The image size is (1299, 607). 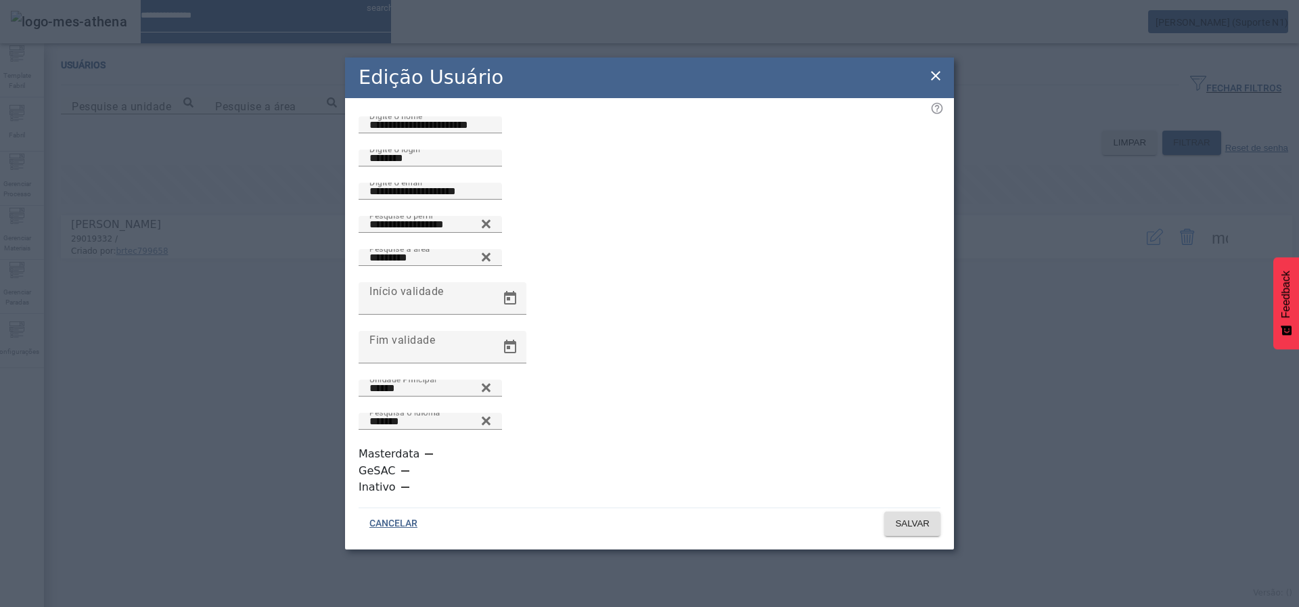 What do you see at coordinates (912, 524) in the screenshot?
I see `button: SALVAR` at bounding box center [912, 524].